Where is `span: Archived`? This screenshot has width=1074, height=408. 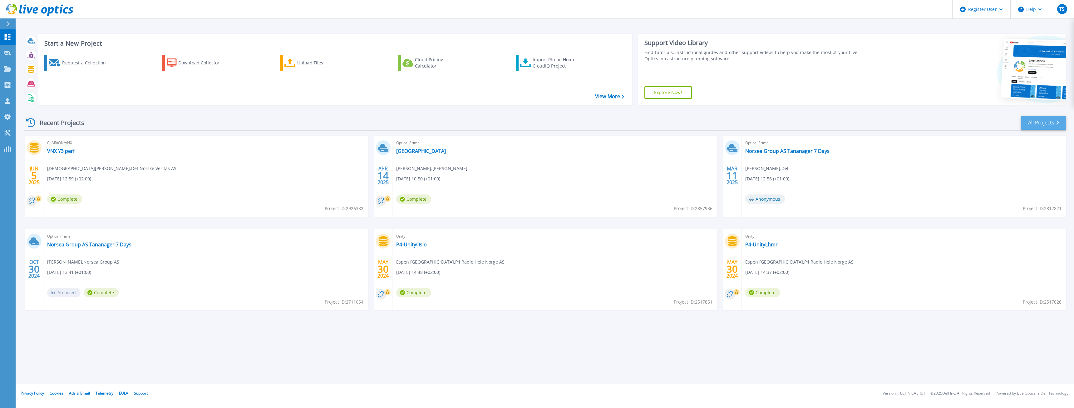
span: Archived is located at coordinates (64, 292).